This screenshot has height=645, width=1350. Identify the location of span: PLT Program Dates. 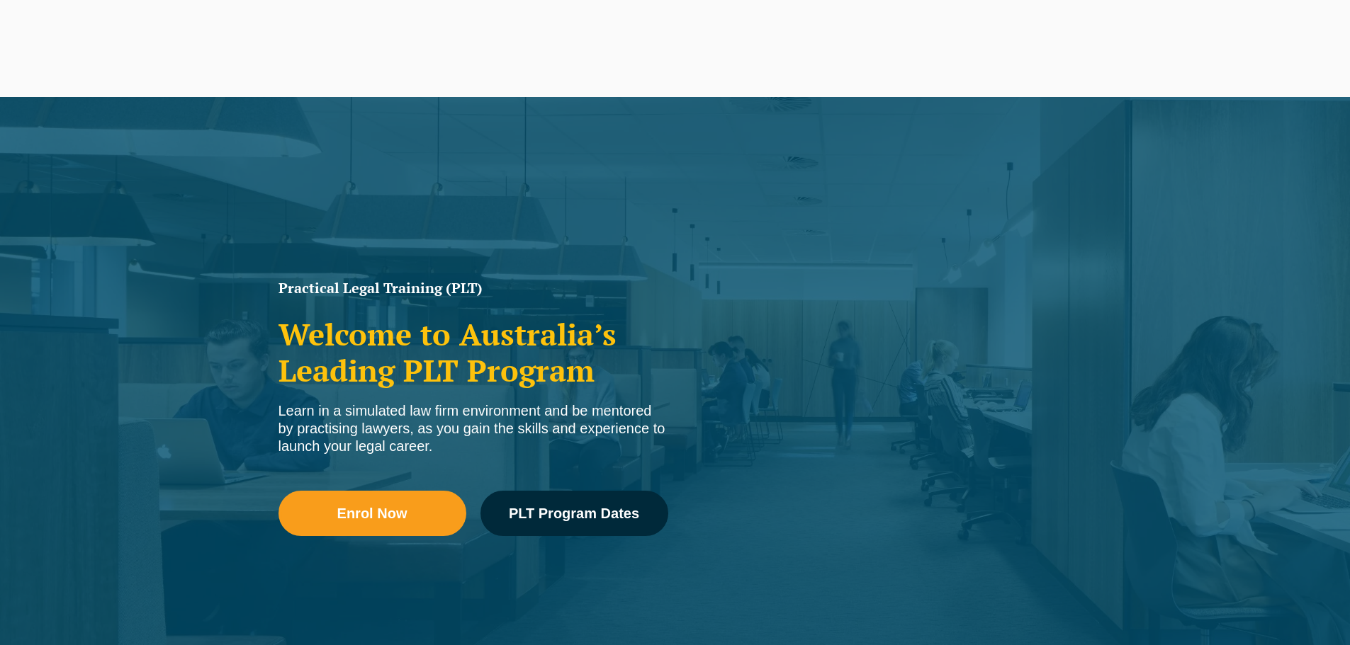
(574, 514).